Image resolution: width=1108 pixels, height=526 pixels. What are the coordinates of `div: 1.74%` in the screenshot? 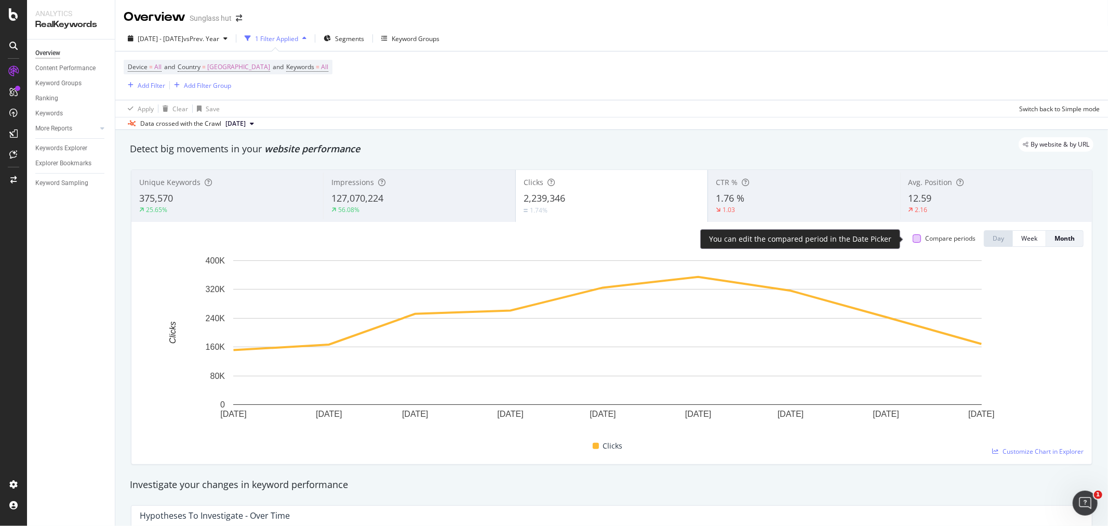 It's located at (539, 210).